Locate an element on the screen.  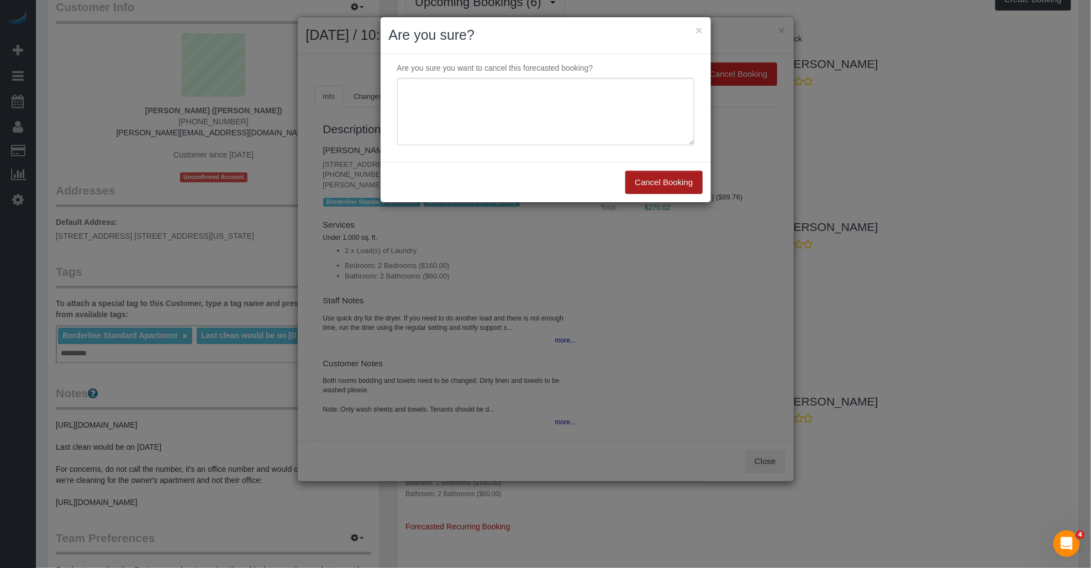
span: 4 is located at coordinates (1080, 534).